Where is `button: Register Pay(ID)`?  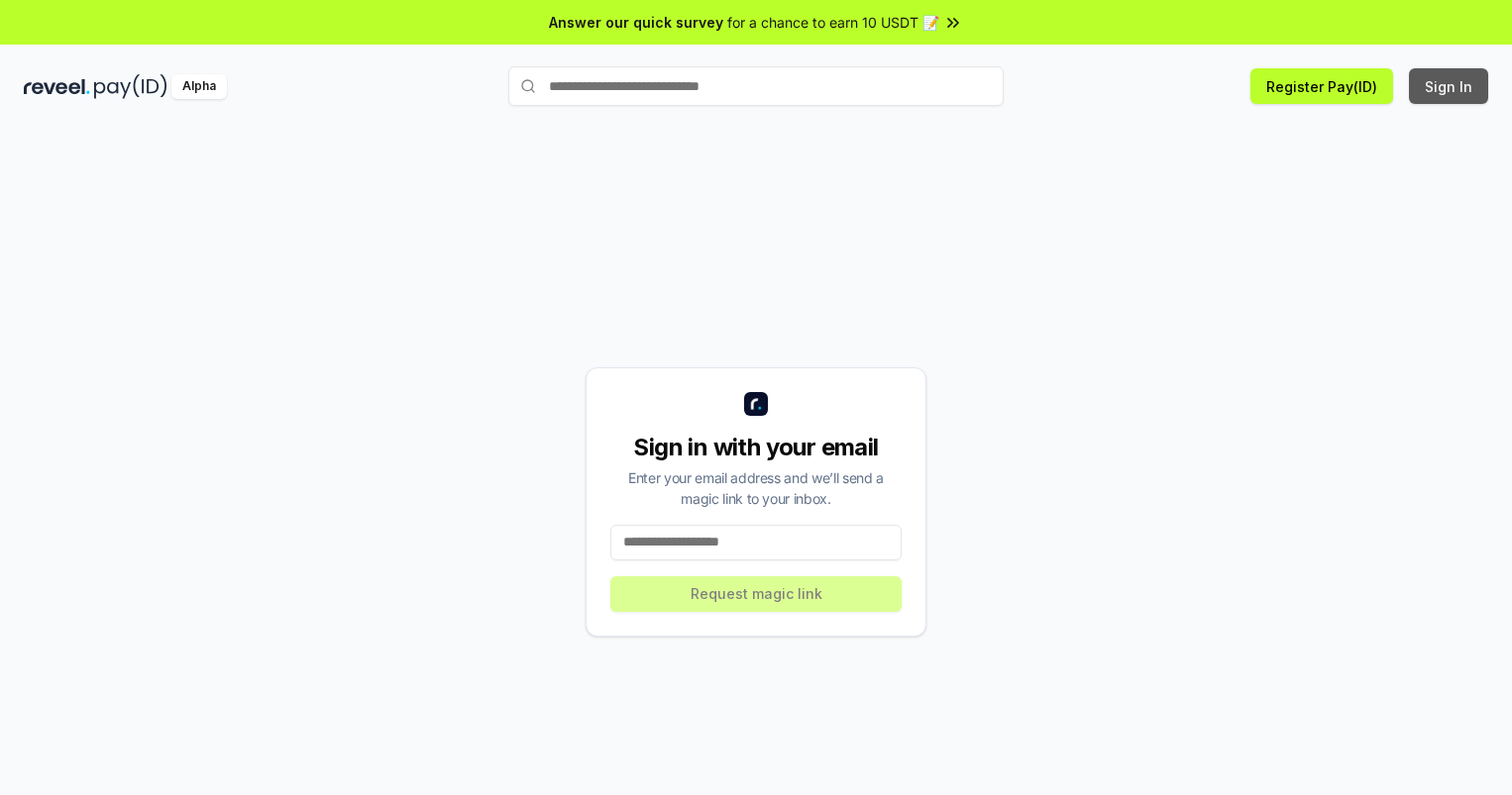 button: Register Pay(ID) is located at coordinates (1322, 87).